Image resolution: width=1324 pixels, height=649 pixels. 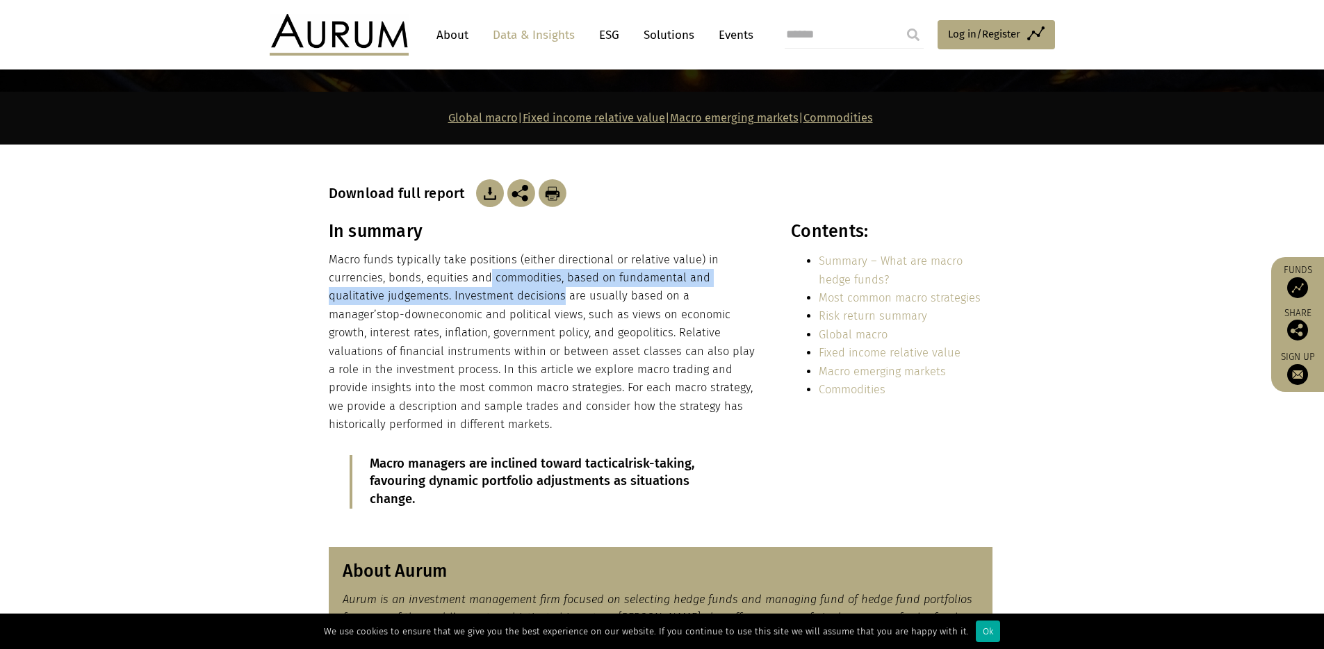 What do you see at coordinates (913, 35) in the screenshot?
I see `input: Submit` at bounding box center [913, 35].